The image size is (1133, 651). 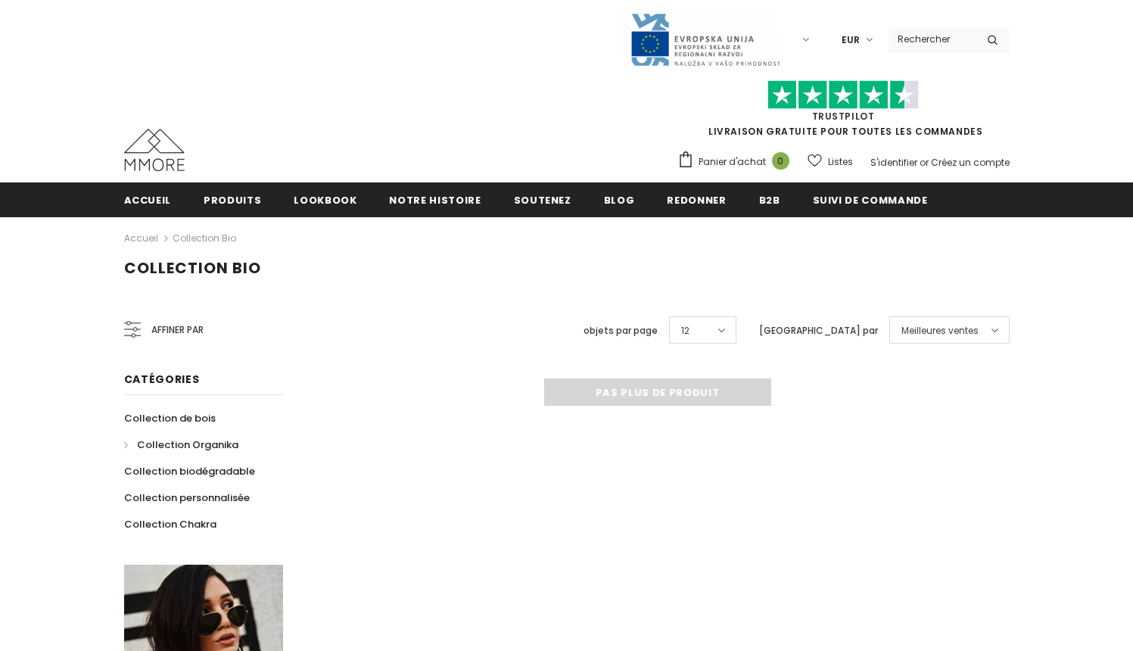 I want to click on span: Blog, so click(x=619, y=200).